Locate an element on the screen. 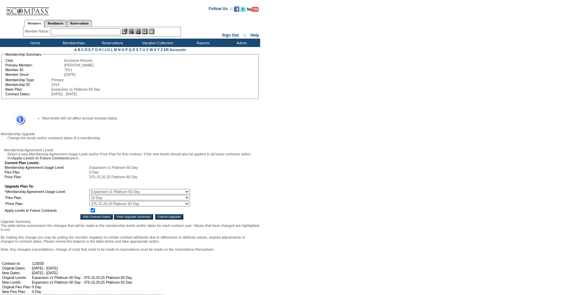  a: B is located at coordinates (79, 50).